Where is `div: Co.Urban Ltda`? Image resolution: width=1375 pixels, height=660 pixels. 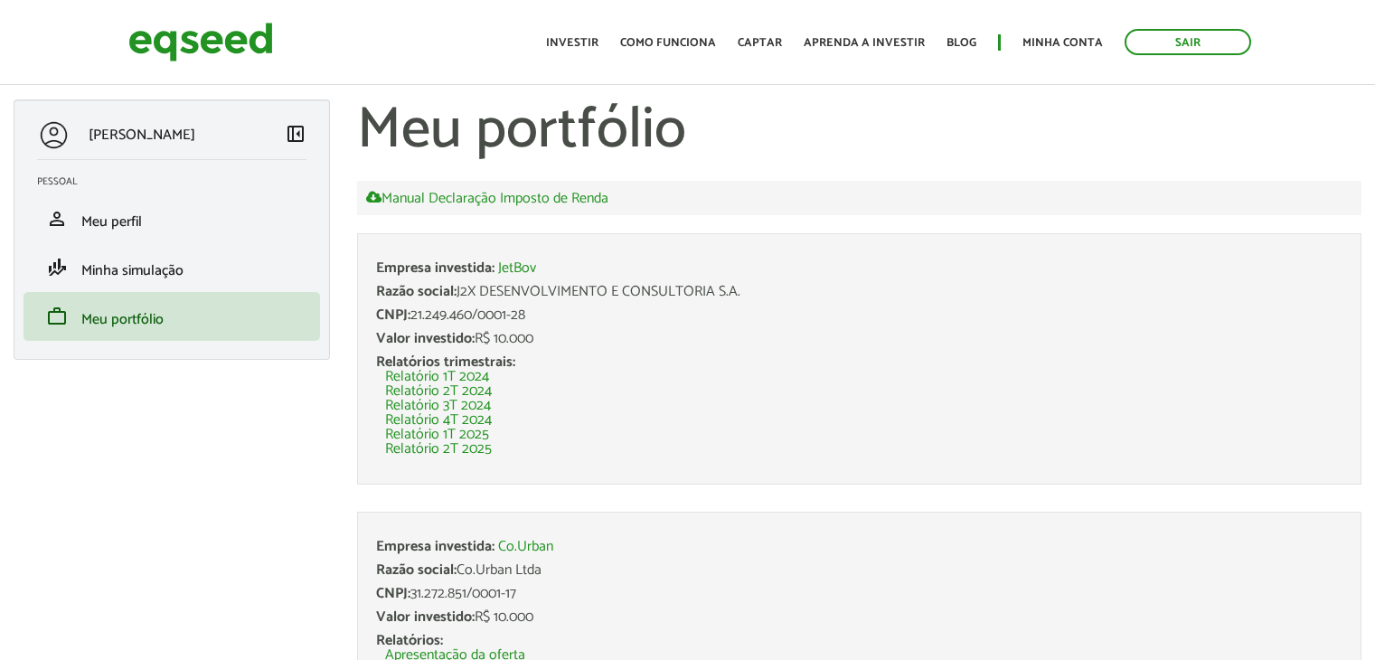 div: Co.Urban Ltda is located at coordinates (859, 571).